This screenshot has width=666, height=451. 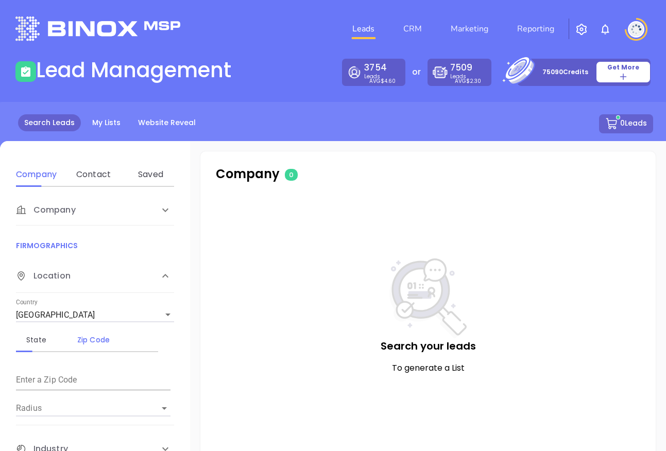 What do you see at coordinates (428, 346) in the screenshot?
I see `p: Search your leads` at bounding box center [428, 346].